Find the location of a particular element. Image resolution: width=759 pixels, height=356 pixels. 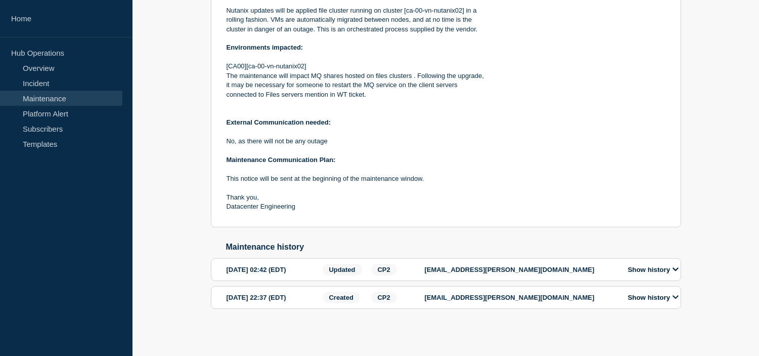

span: Created is located at coordinates (341, 297).